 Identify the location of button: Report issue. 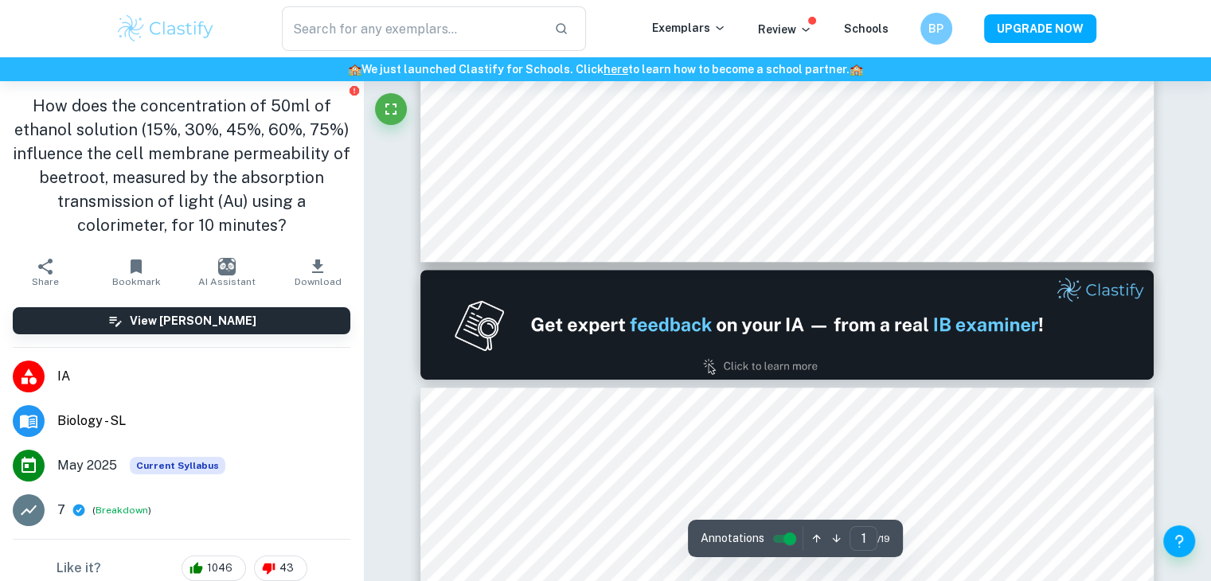
(354, 90).